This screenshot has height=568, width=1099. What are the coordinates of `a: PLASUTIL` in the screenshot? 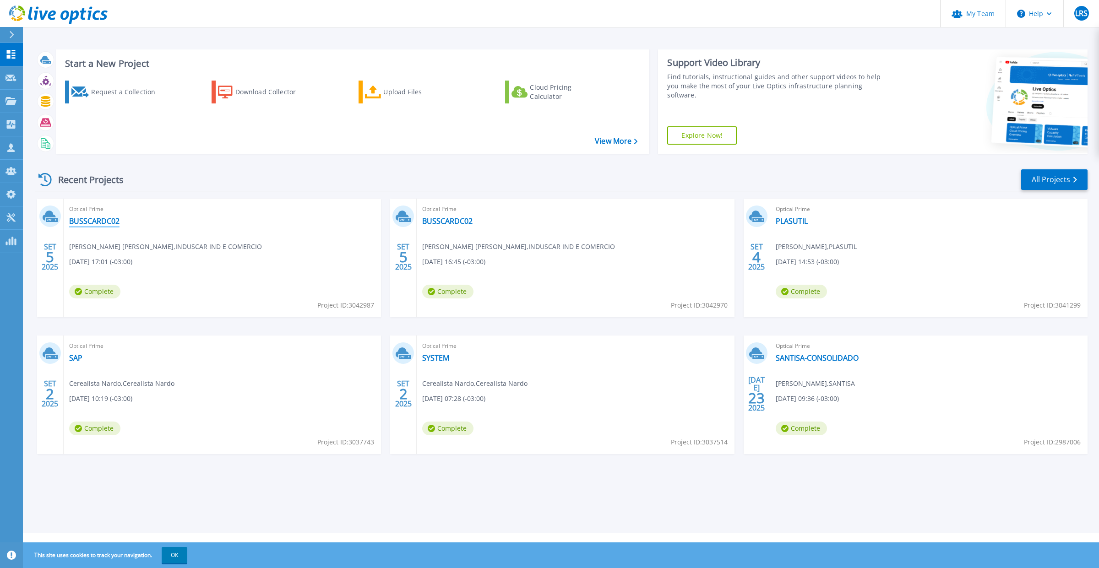 It's located at (791, 221).